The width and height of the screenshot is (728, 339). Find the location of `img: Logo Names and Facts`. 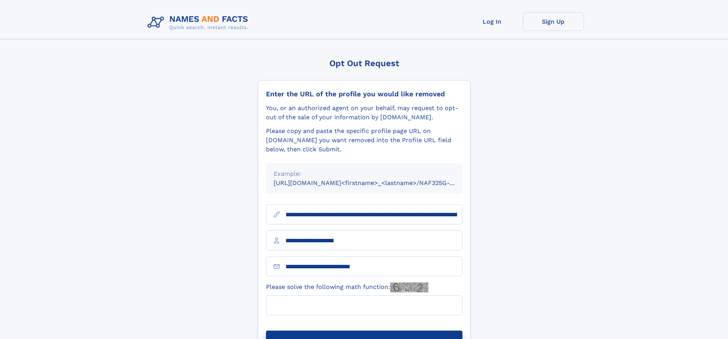

img: Logo Names and Facts is located at coordinates (200, 23).